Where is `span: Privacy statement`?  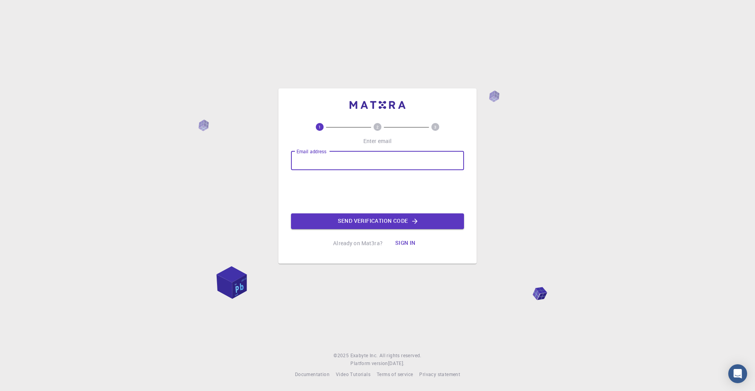 span: Privacy statement is located at coordinates (440, 374).